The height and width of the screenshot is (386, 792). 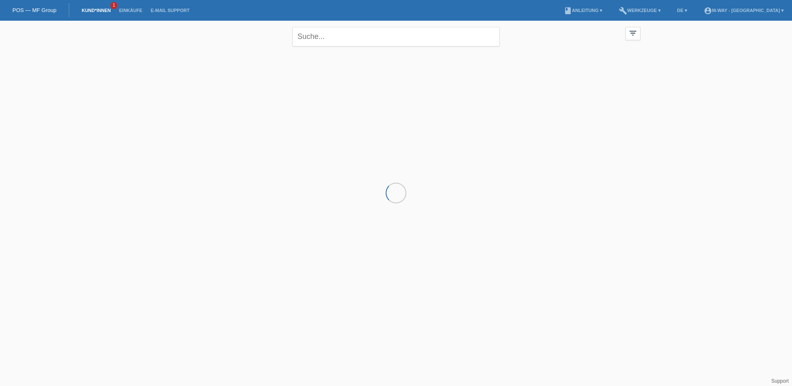 What do you see at coordinates (396, 36) in the screenshot?
I see `input: Suche...` at bounding box center [396, 36].